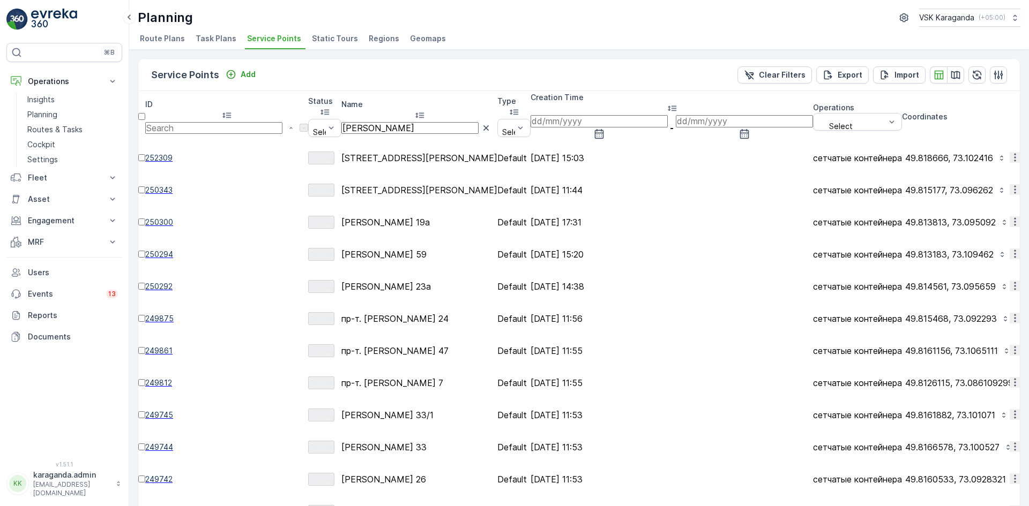 The image size is (1029, 506). What do you see at coordinates (64, 465) in the screenshot?
I see `span: v 1.51.1` at bounding box center [64, 465].